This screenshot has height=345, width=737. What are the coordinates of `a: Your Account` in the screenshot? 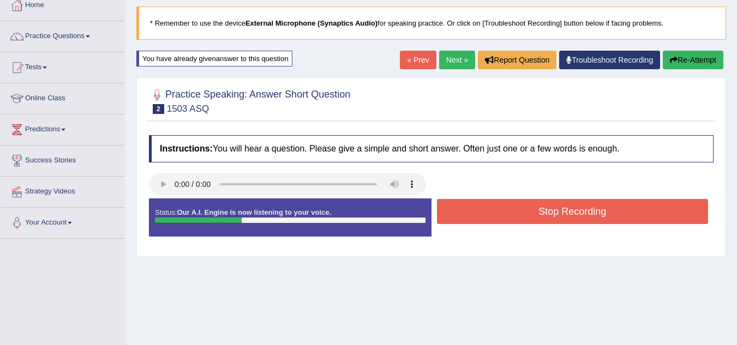 It's located at (63, 221).